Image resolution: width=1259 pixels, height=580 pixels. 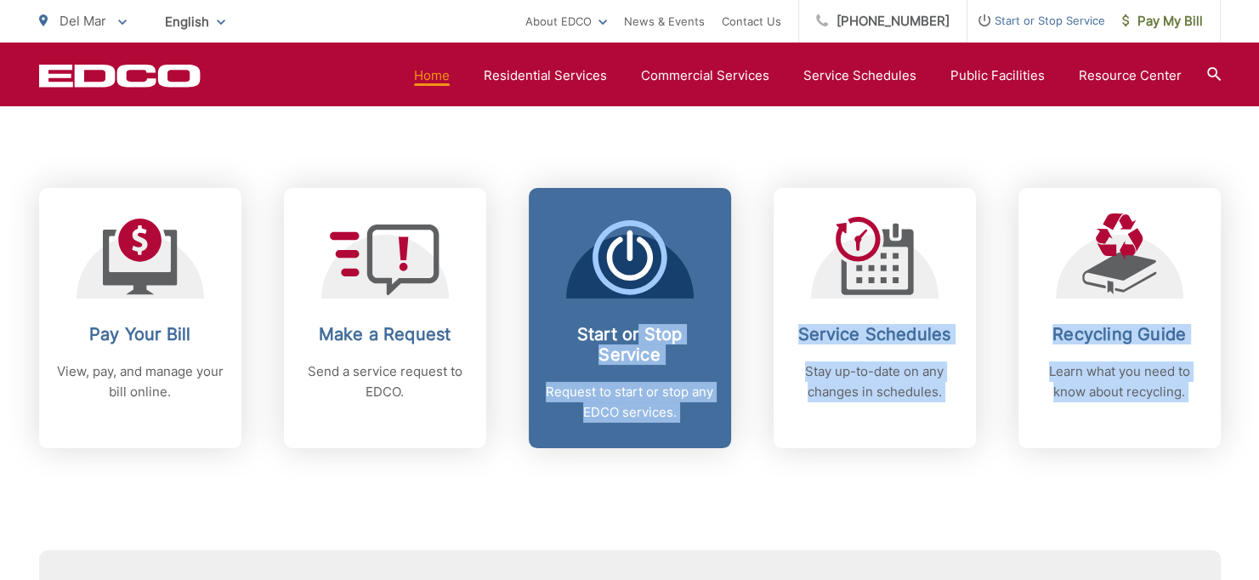 What do you see at coordinates (432, 76) in the screenshot?
I see `a: Home` at bounding box center [432, 76].